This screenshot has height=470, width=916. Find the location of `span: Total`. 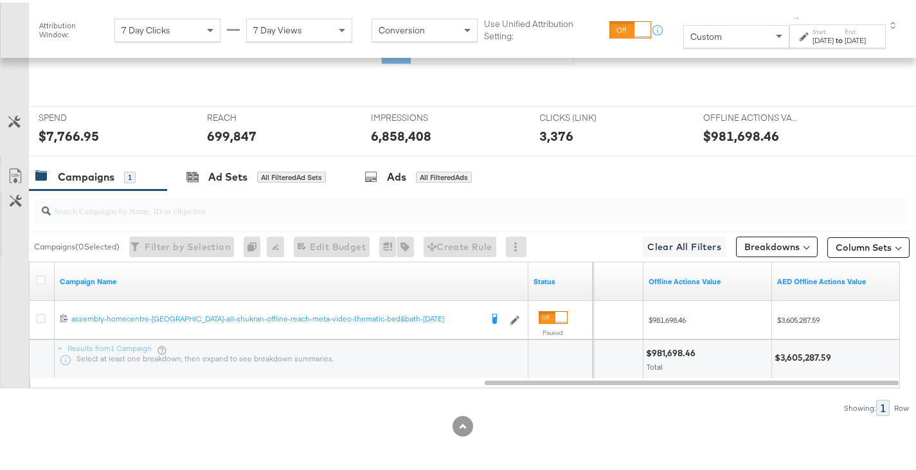

span: Total is located at coordinates (655, 364).